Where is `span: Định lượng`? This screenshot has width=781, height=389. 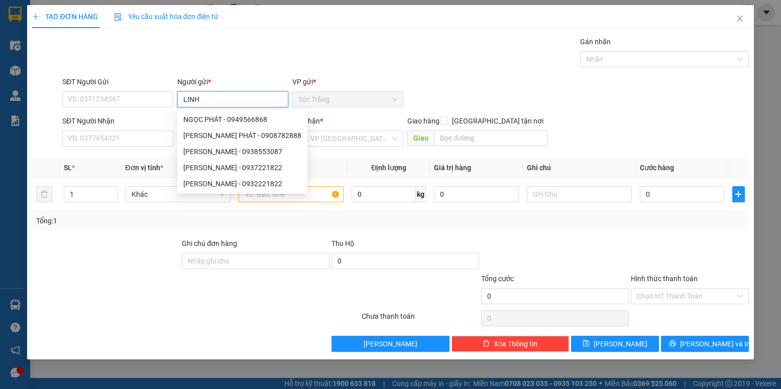
span: Định lượng is located at coordinates (389, 168).